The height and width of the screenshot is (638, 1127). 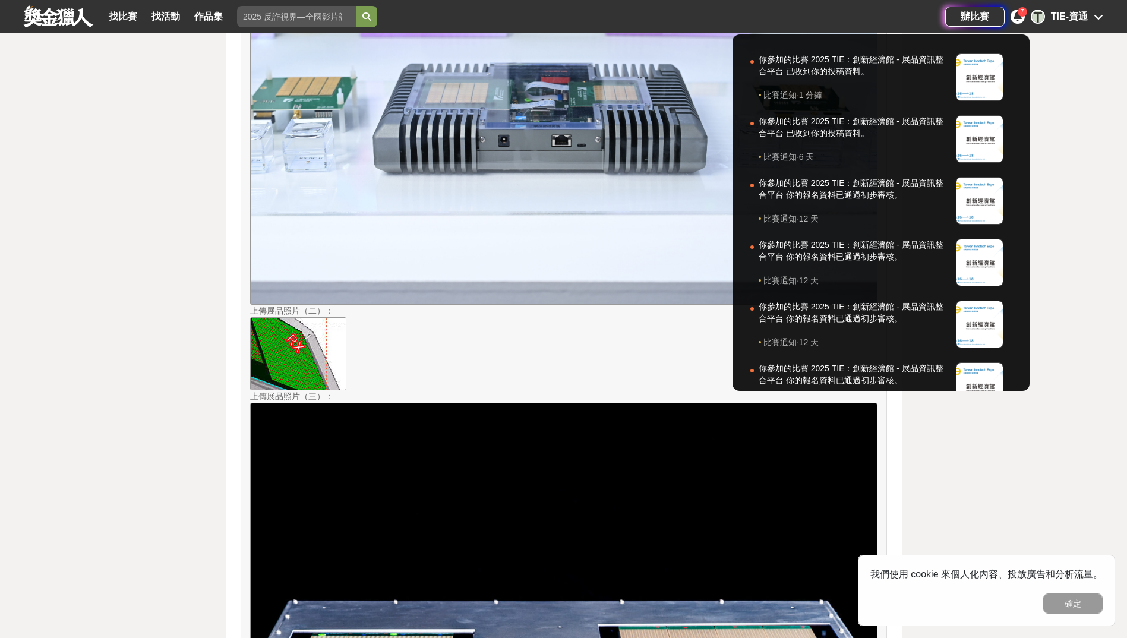 I want to click on span: 7, so click(x=1023, y=11).